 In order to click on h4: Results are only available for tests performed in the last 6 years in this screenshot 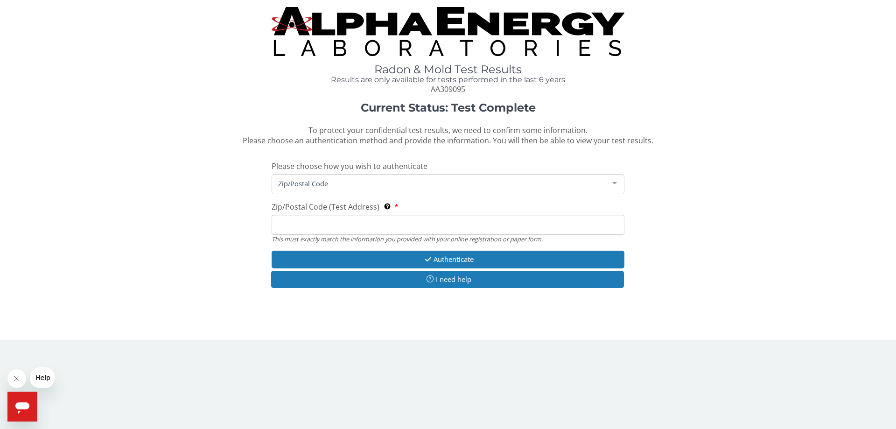, I will do `click(448, 80)`.